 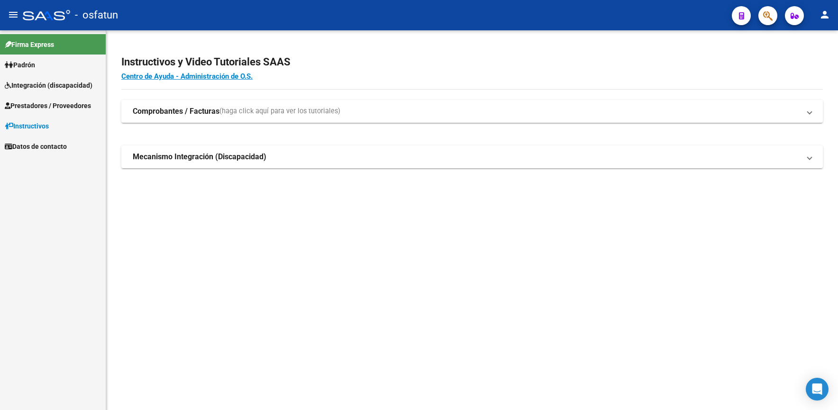 I want to click on span: Datos de contacto, so click(x=36, y=146).